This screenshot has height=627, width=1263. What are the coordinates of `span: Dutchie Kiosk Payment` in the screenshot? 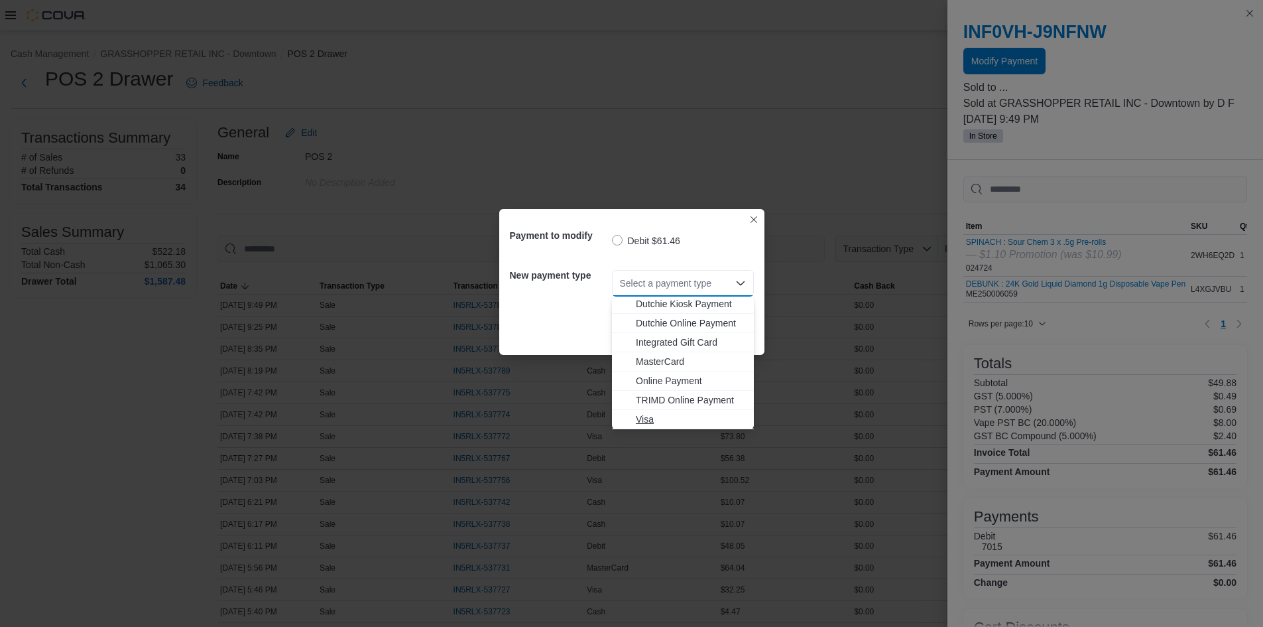 It's located at (691, 304).